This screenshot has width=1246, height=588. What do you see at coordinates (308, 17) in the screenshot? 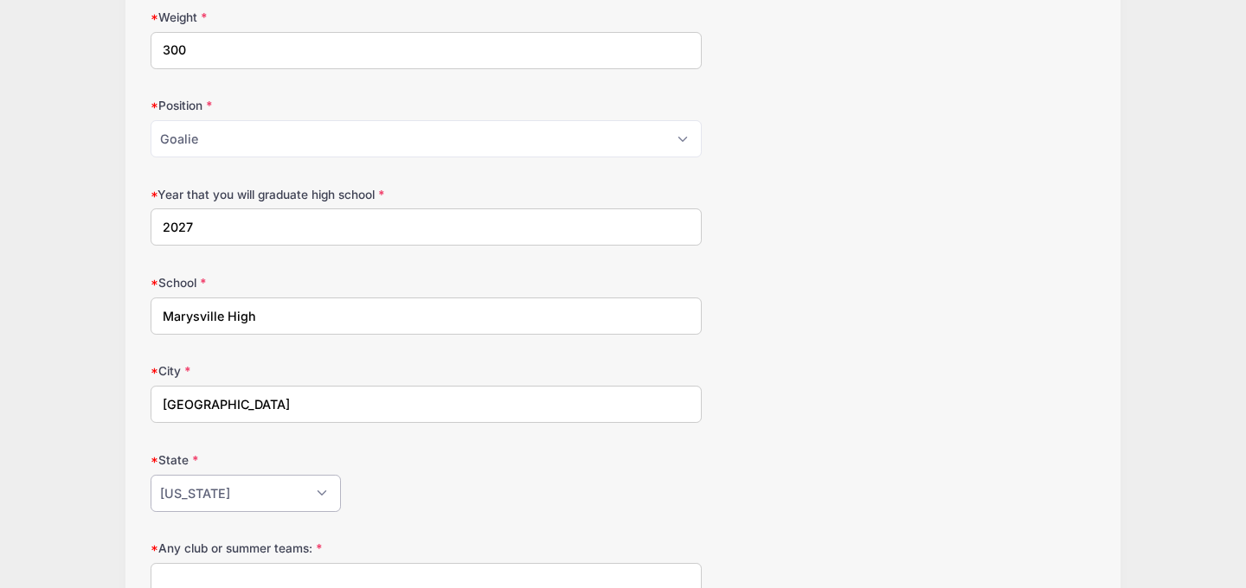
I see `label: Weight` at bounding box center [308, 17].